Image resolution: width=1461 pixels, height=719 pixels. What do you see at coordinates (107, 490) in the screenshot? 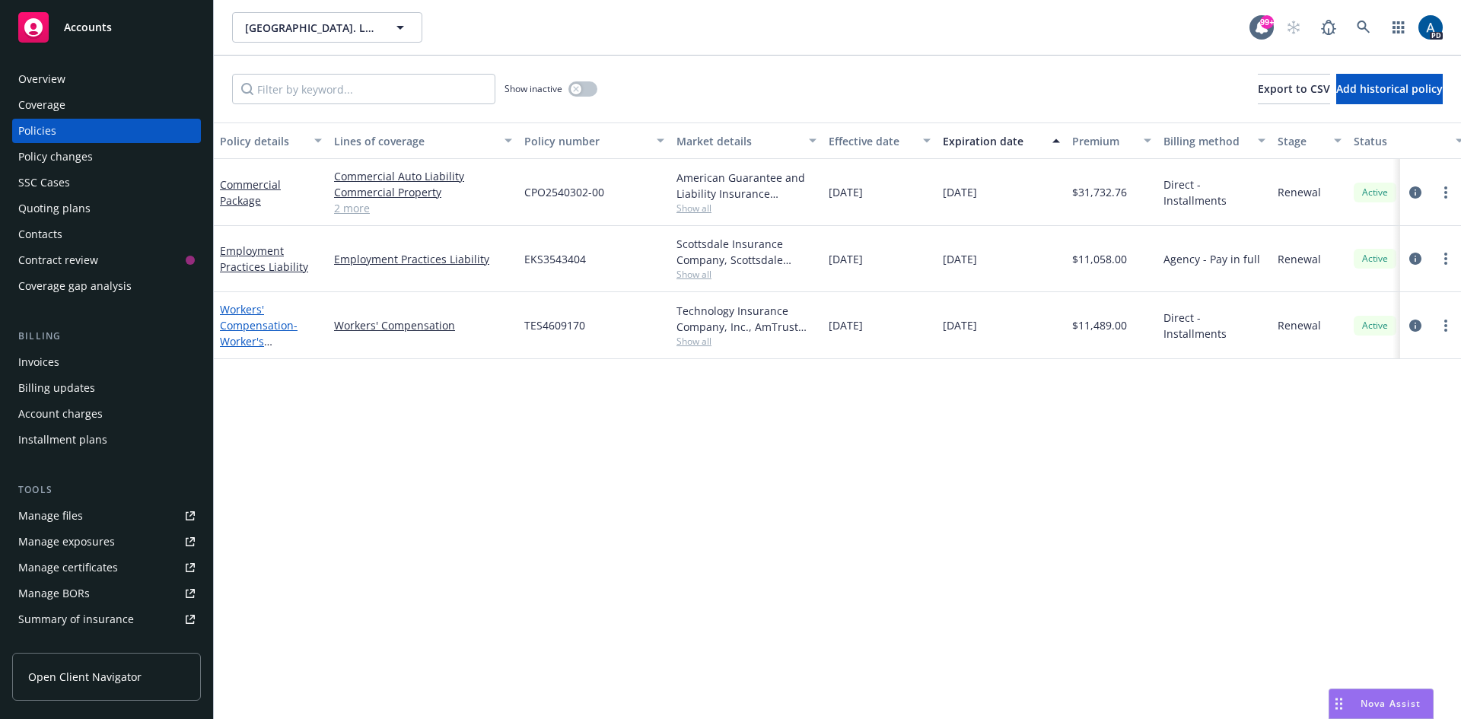
I see `div: Tools` at bounding box center [107, 490].